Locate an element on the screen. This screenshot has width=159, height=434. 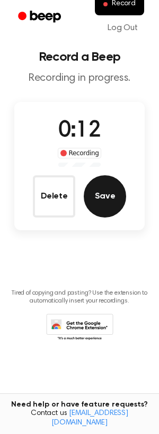
a: Beep is located at coordinates (40, 17).